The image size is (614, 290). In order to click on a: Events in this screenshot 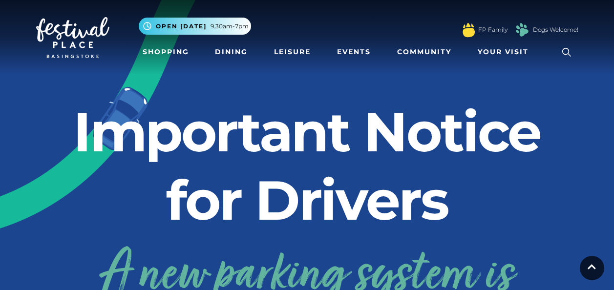, I will do `click(353, 52)`.